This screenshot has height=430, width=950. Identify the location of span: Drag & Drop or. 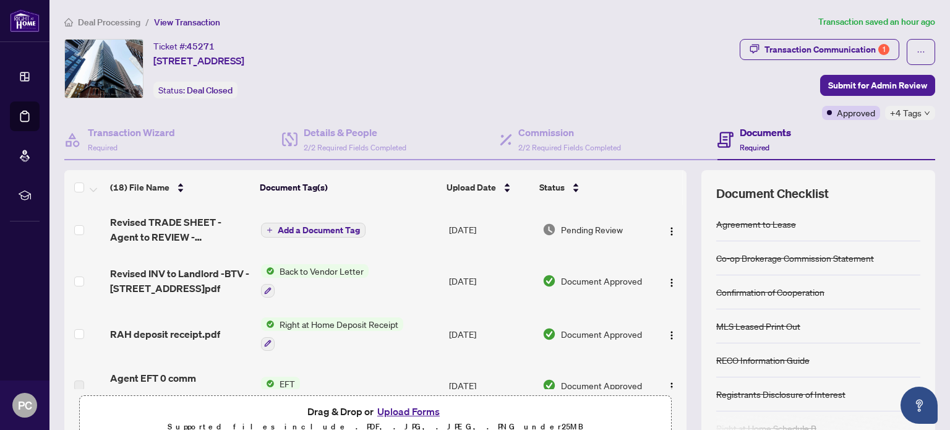
(376, 412).